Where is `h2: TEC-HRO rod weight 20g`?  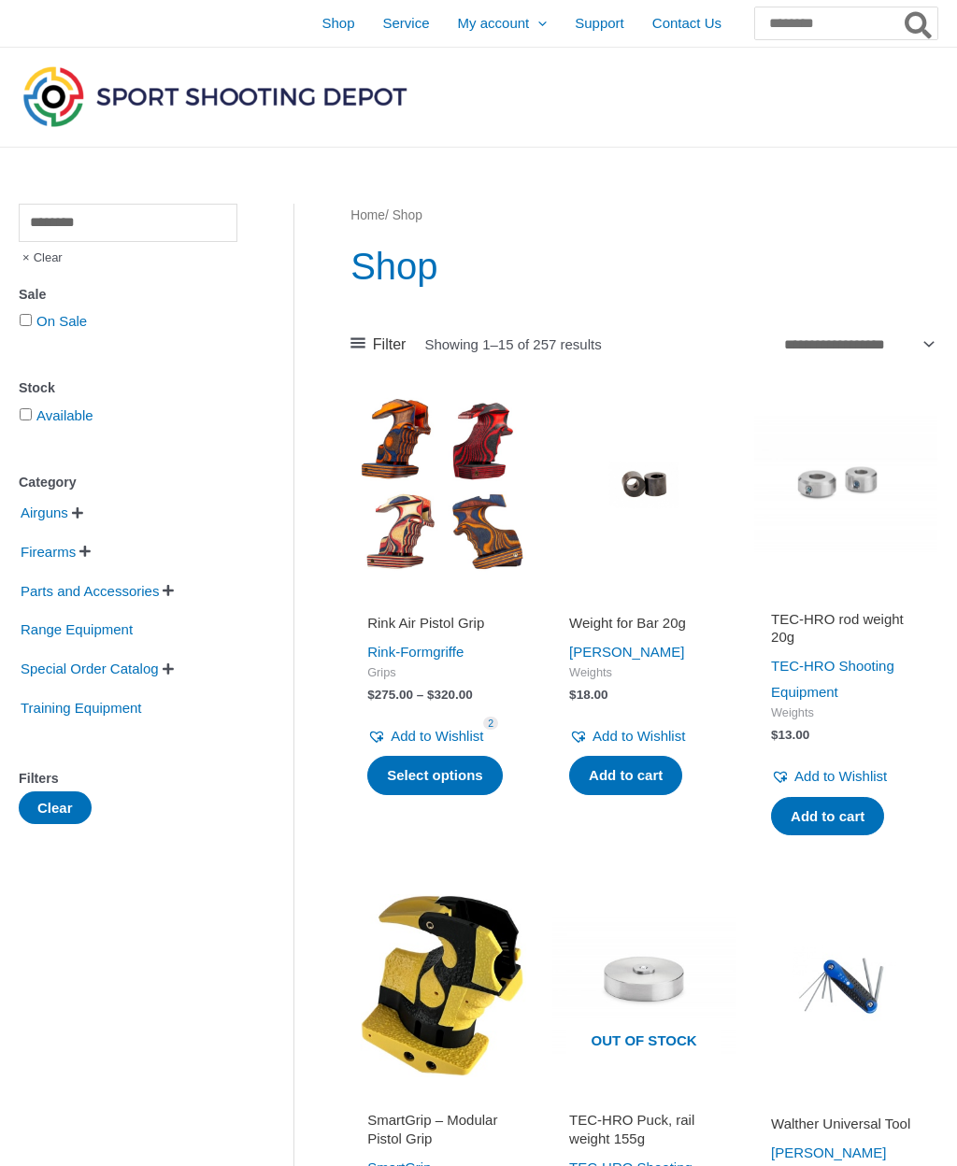
h2: TEC-HRO rod weight 20g is located at coordinates (846, 628).